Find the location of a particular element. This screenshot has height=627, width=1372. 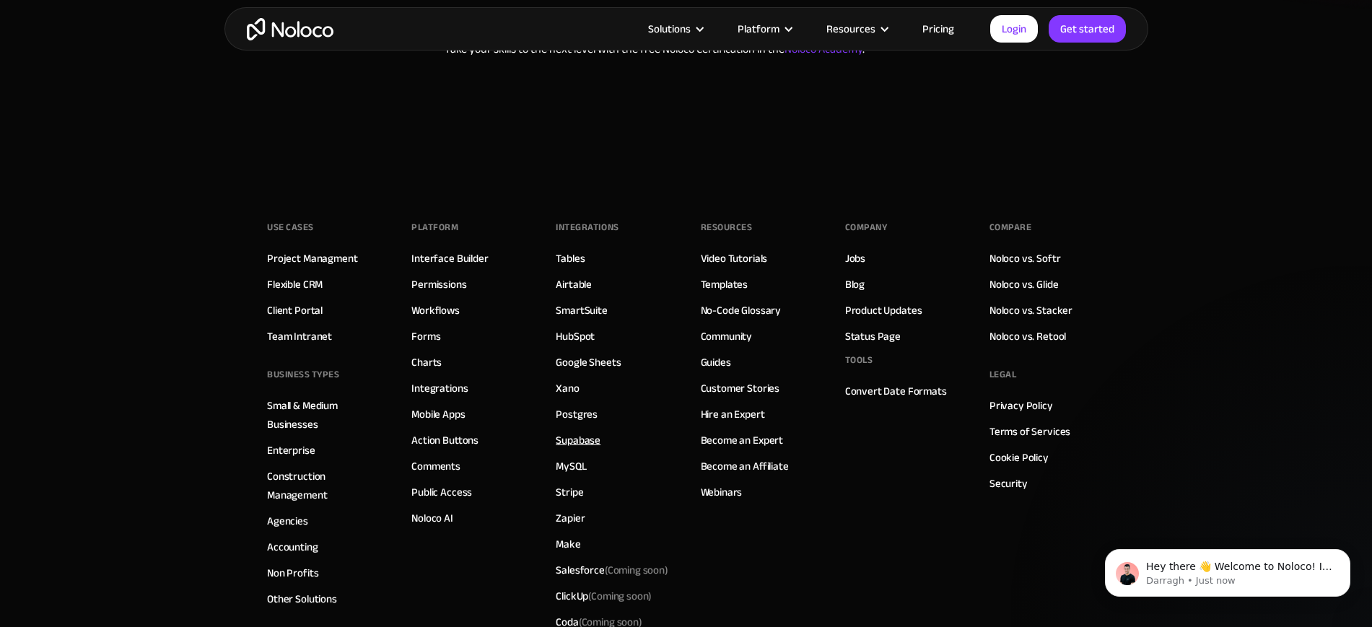

div: Use Cases is located at coordinates (290, 227).